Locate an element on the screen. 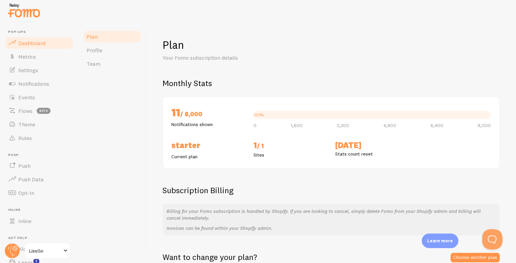  a: Events is located at coordinates (39, 97).